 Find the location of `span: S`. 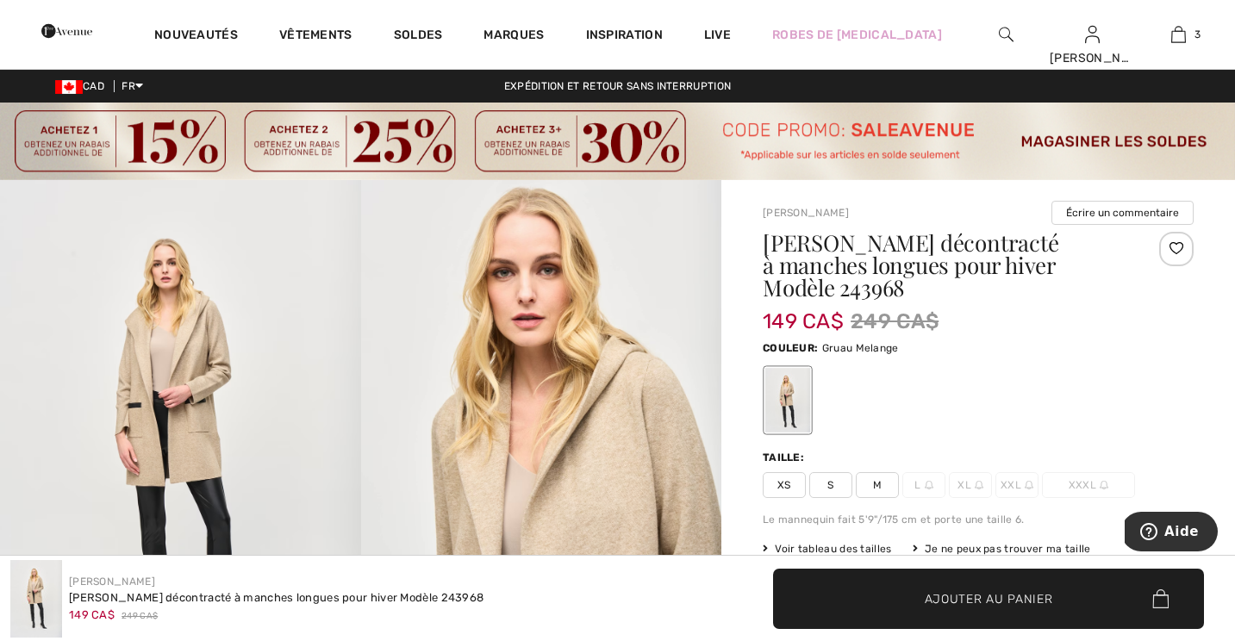

span: S is located at coordinates (831, 485).